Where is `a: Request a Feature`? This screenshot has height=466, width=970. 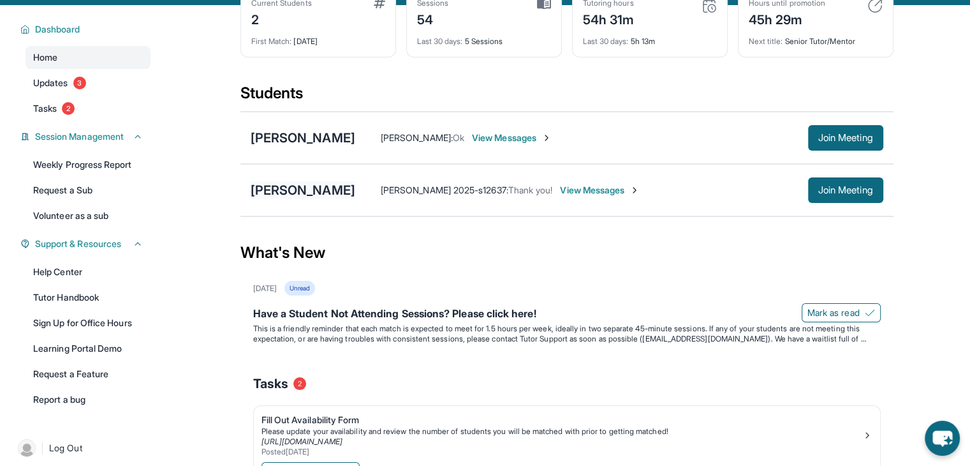
a: Request a Feature is located at coordinates (88, 374).